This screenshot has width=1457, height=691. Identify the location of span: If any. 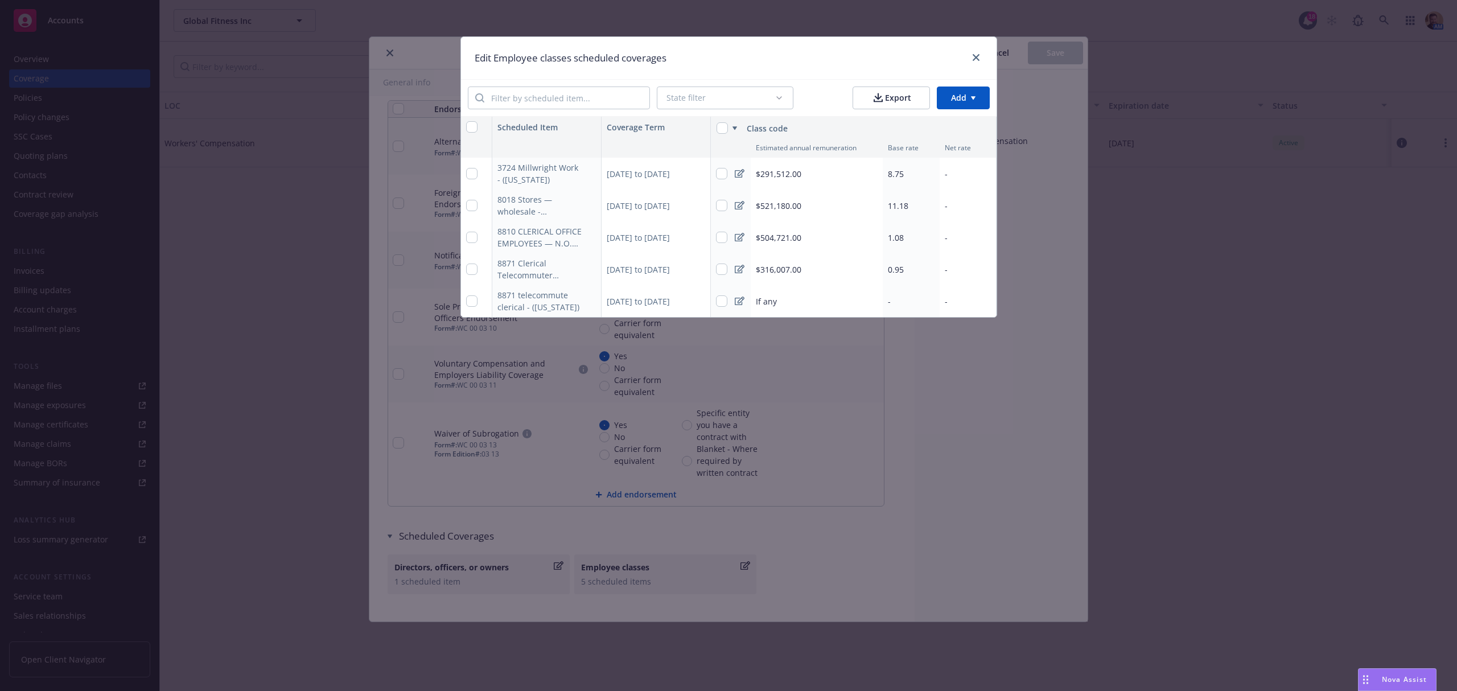
(766, 301).